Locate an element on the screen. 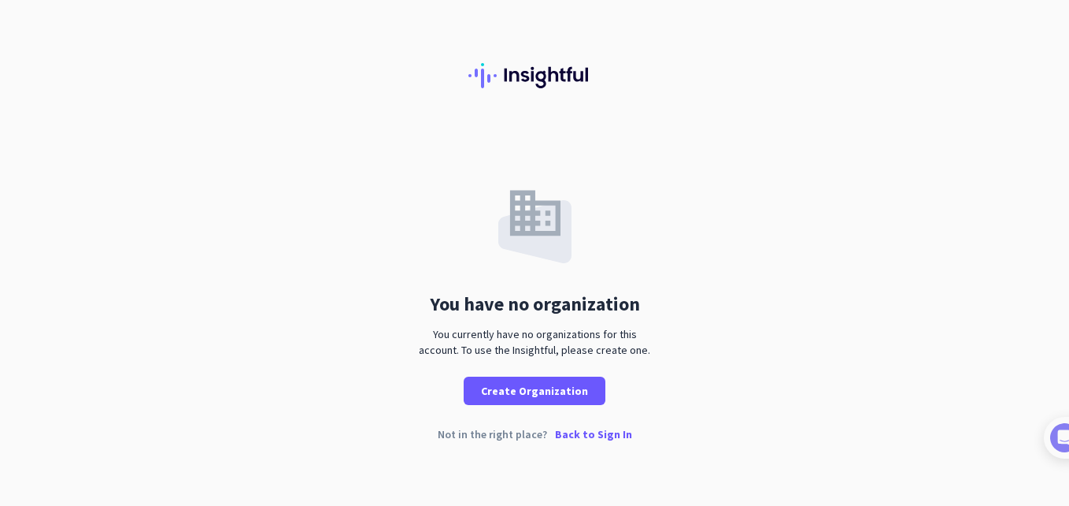 The width and height of the screenshot is (1069, 506). img: Insightful is located at coordinates (535, 76).